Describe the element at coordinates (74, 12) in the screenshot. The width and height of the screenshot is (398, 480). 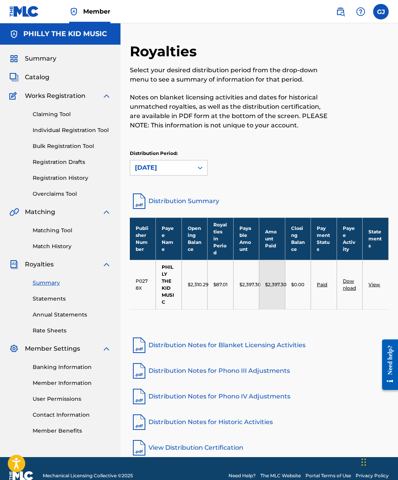
I see `img: Top Rightsholder` at that location.